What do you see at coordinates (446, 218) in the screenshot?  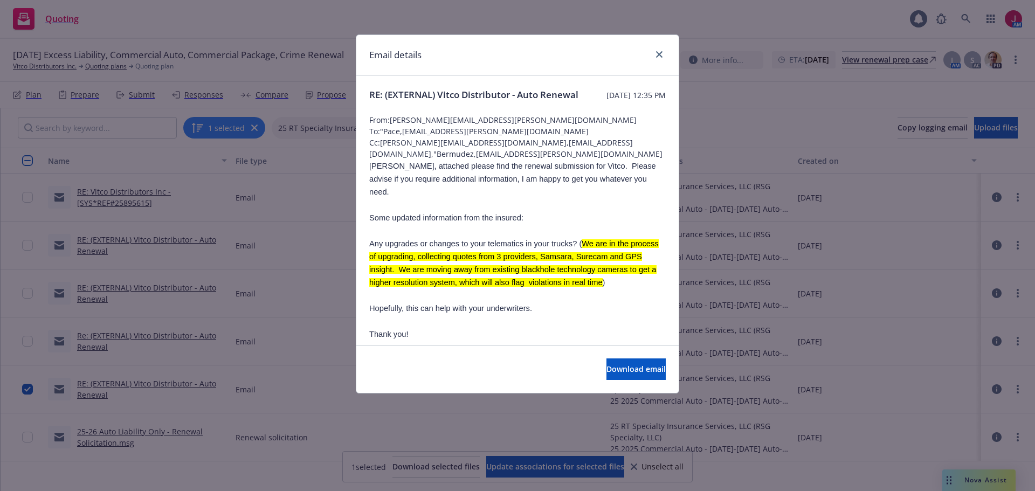 I see `span: Some updated information from the insured:` at bounding box center [446, 218].